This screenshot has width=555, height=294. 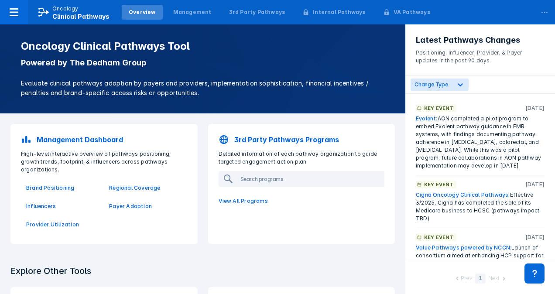 I want to click on p: Oncology, so click(x=65, y=9).